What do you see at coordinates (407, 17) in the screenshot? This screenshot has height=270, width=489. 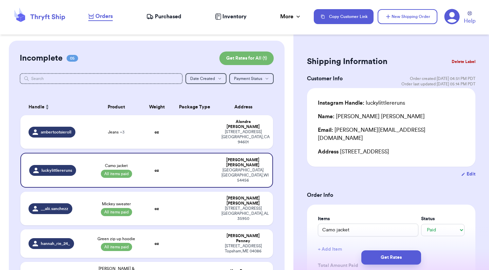 I see `button: New Shipping Order` at bounding box center [407, 17].